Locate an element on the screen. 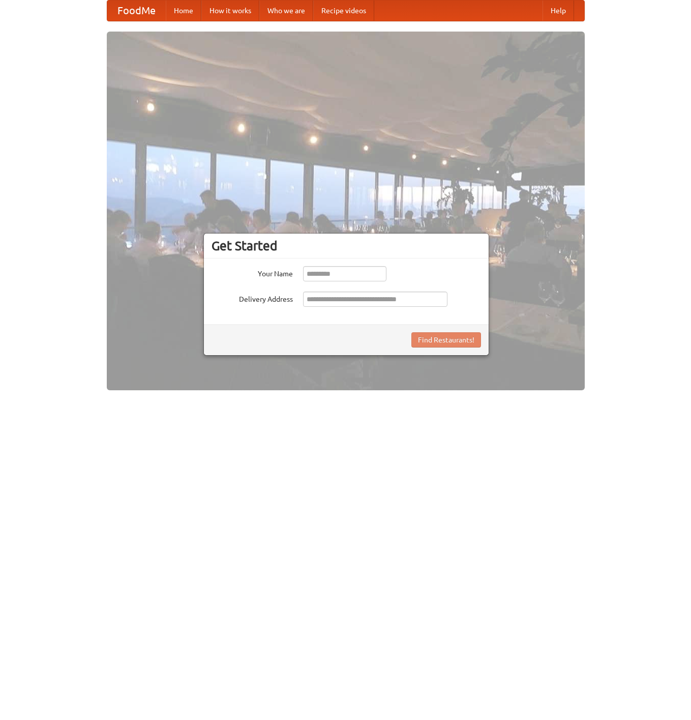 The width and height of the screenshot is (691, 720). a: Help is located at coordinates (558, 11).